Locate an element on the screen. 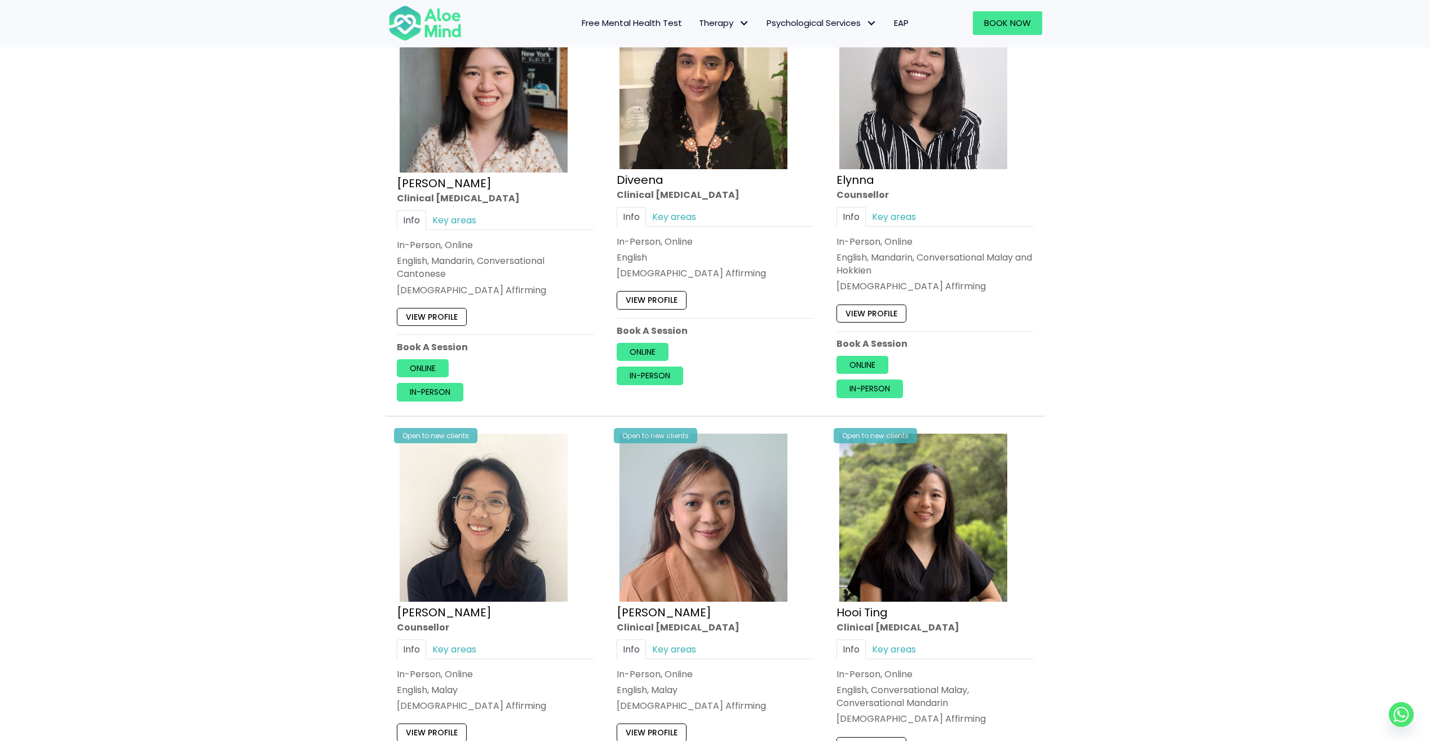 The width and height of the screenshot is (1430, 741). span: Psychological Services: submenu is located at coordinates (871, 23).